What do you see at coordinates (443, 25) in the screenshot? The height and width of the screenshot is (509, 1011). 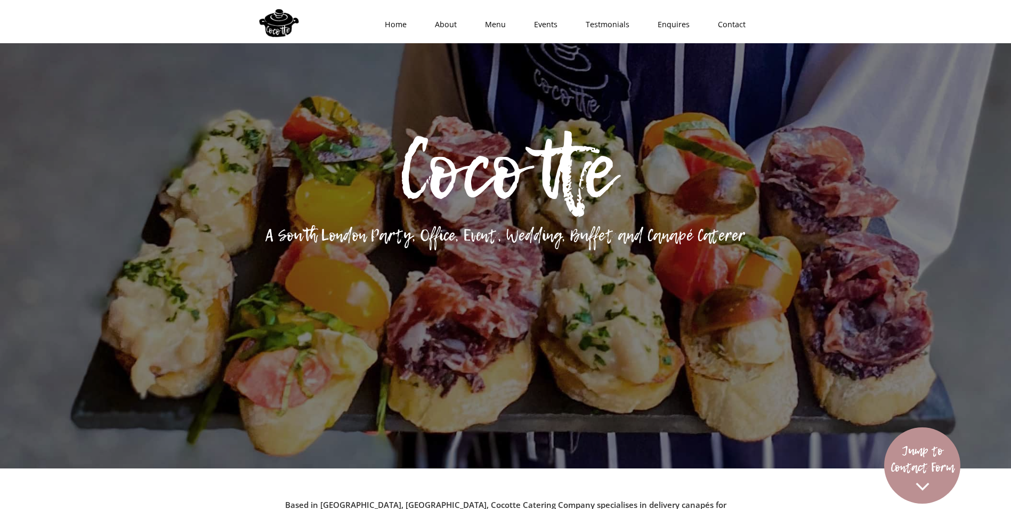 I see `a: About` at bounding box center [443, 25].